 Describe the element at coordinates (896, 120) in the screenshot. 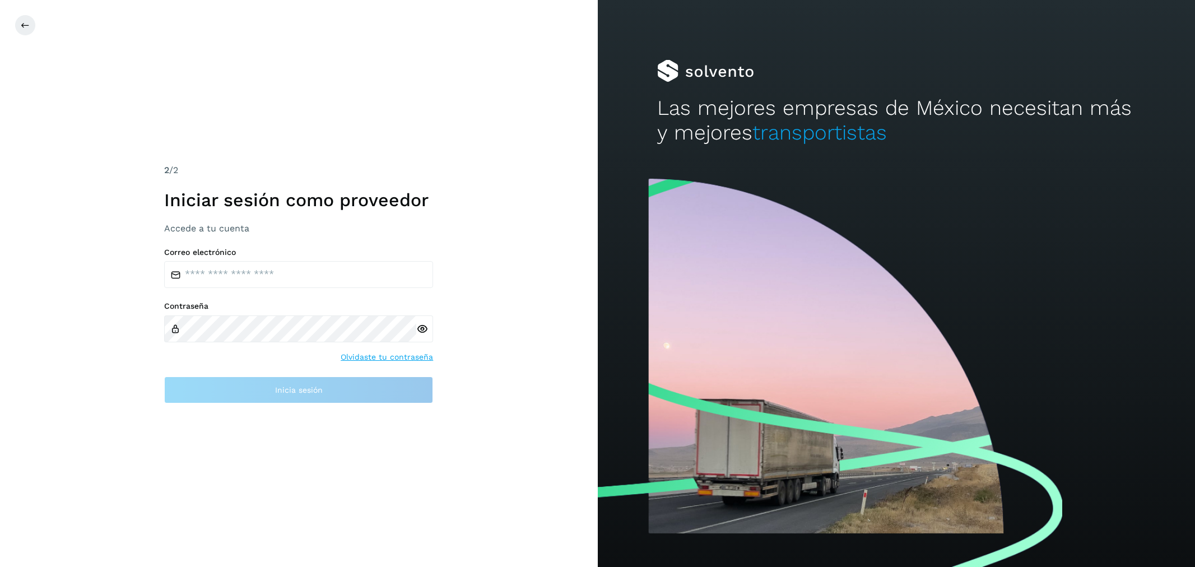

I see `h2: Las mejores empresas de México necesitan más y mejores` at that location.